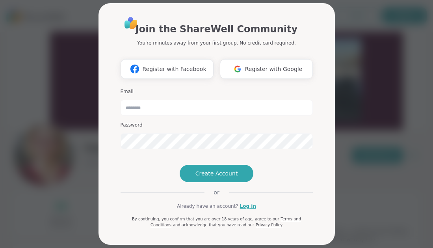 This screenshot has width=433, height=248. What do you see at coordinates (217, 173) in the screenshot?
I see `button: Create Account` at bounding box center [217, 173].